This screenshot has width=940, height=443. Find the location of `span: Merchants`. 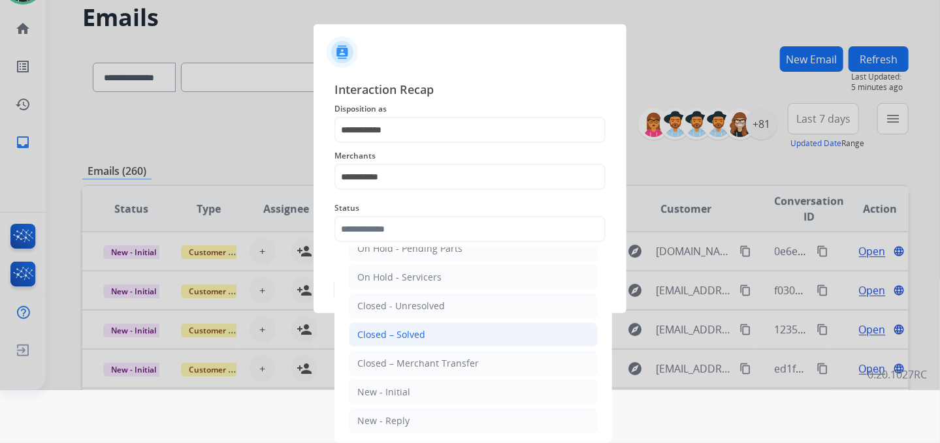

span: Merchants is located at coordinates (470, 156).